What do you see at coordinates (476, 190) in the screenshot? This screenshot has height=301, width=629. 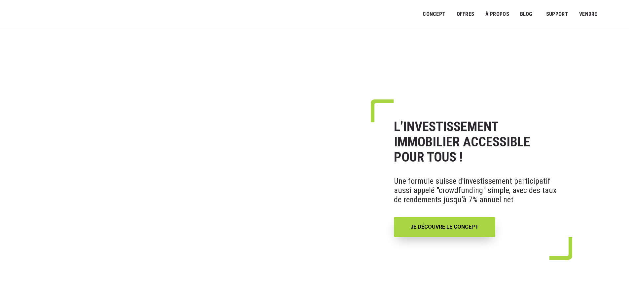 I see `p: Une formule suisse d'investissement participatif aussi appelé "crowdfunding" simple, avec des tau...` at bounding box center [476, 190].